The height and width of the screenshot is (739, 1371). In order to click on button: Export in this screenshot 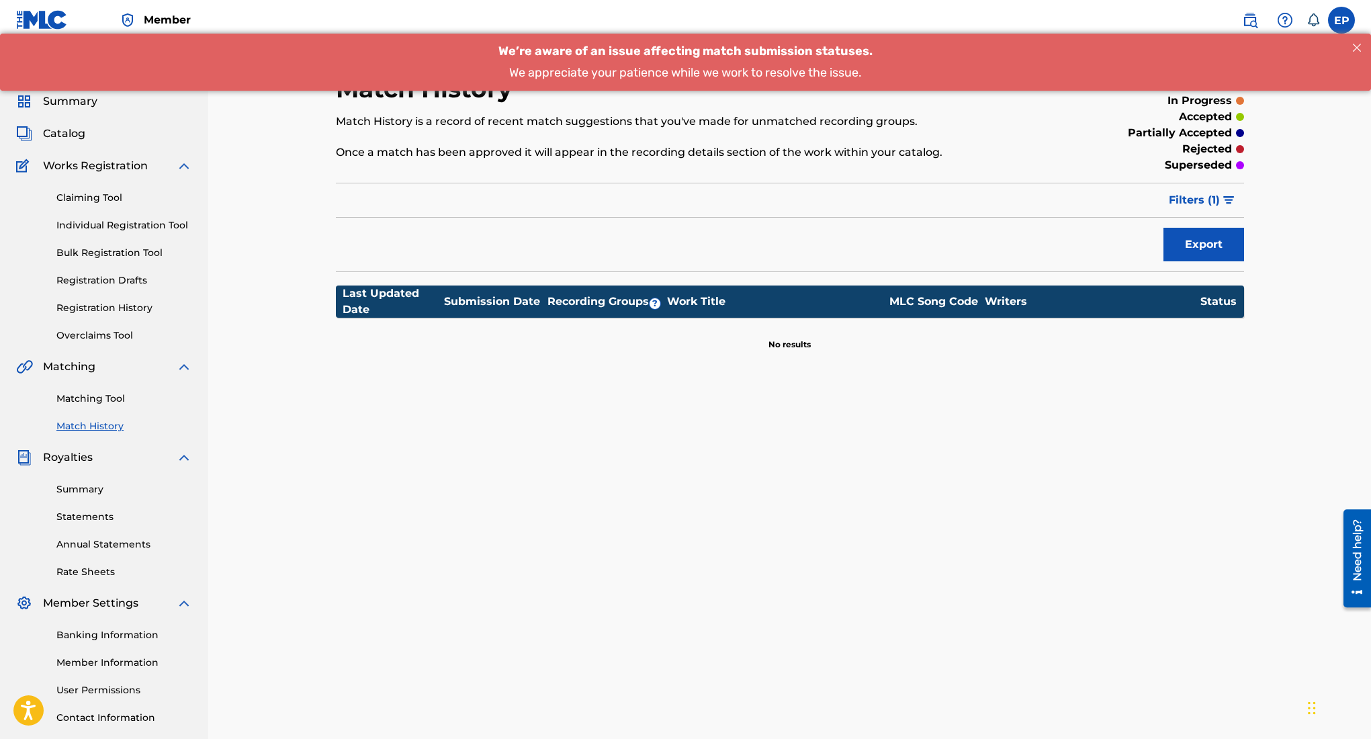, I will do `click(1203, 244)`.